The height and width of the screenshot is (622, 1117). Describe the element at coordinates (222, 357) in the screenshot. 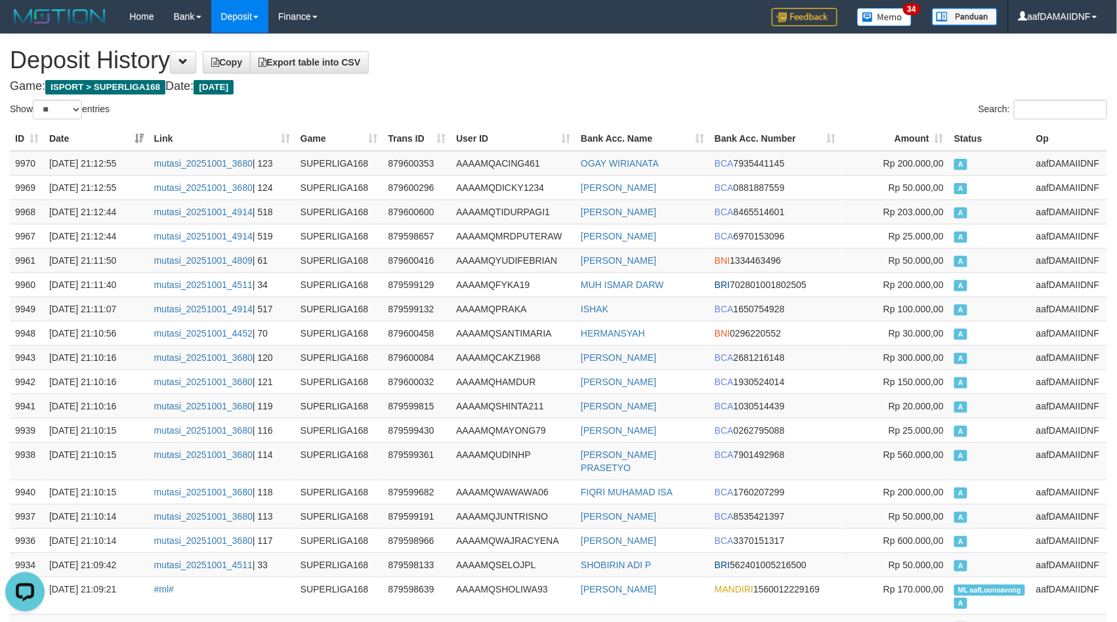

I see `td: | 120` at that location.